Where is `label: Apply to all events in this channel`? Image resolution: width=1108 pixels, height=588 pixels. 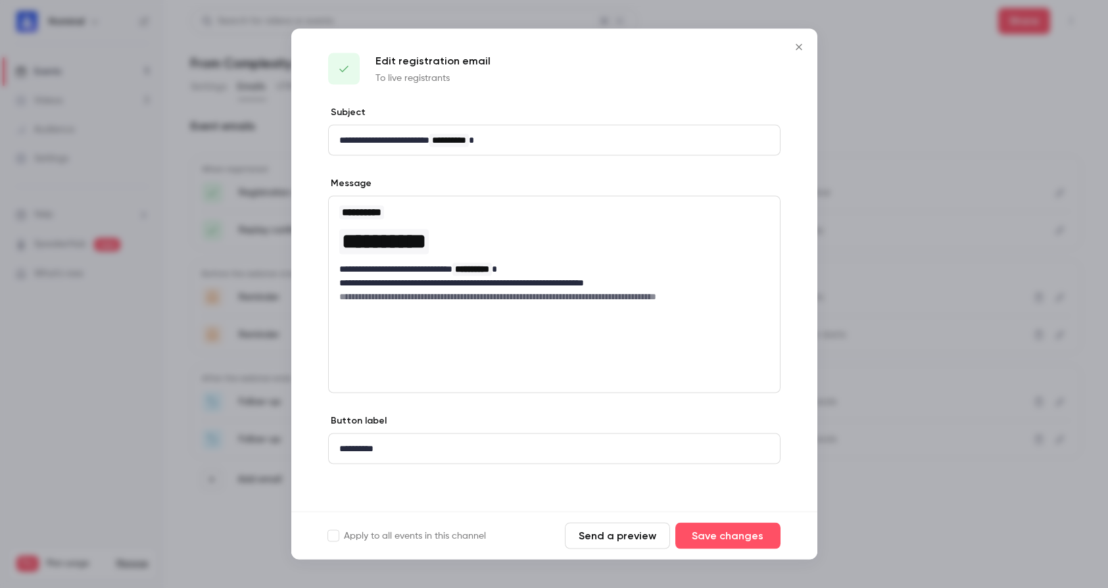
label: Apply to all events in this channel is located at coordinates (407, 536).